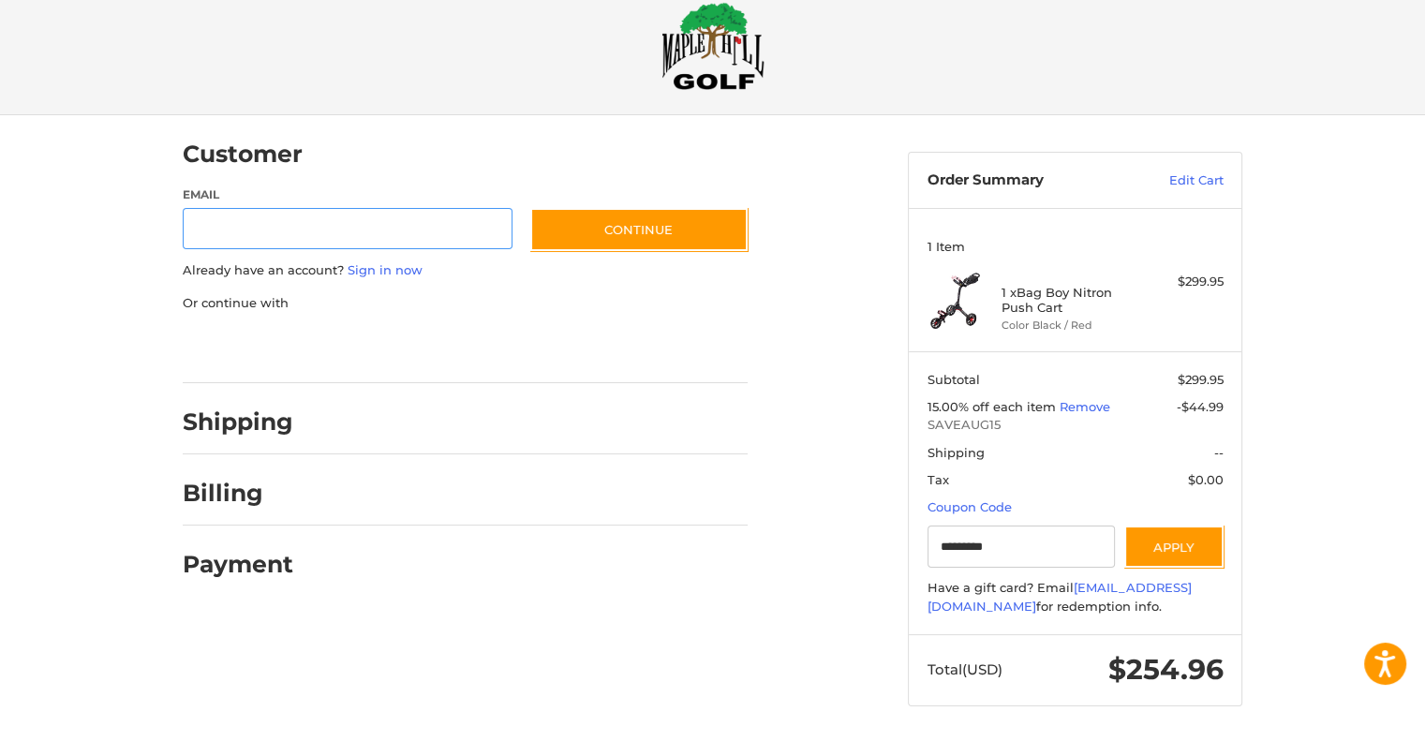 The width and height of the screenshot is (1425, 741). What do you see at coordinates (385, 270) in the screenshot?
I see `a: Sign in now` at bounding box center [385, 270].